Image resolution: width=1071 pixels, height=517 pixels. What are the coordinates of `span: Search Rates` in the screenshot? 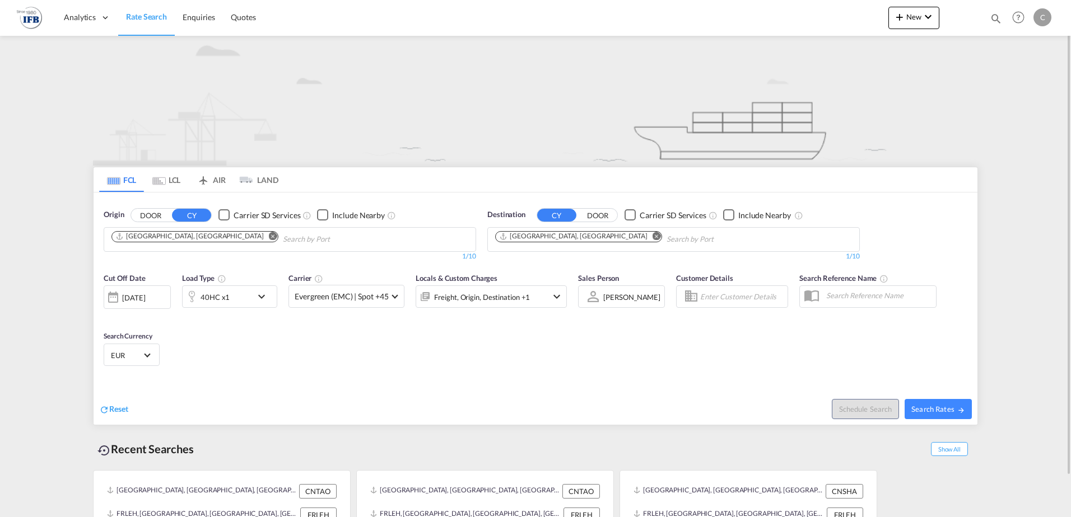 It's located at (938, 409).